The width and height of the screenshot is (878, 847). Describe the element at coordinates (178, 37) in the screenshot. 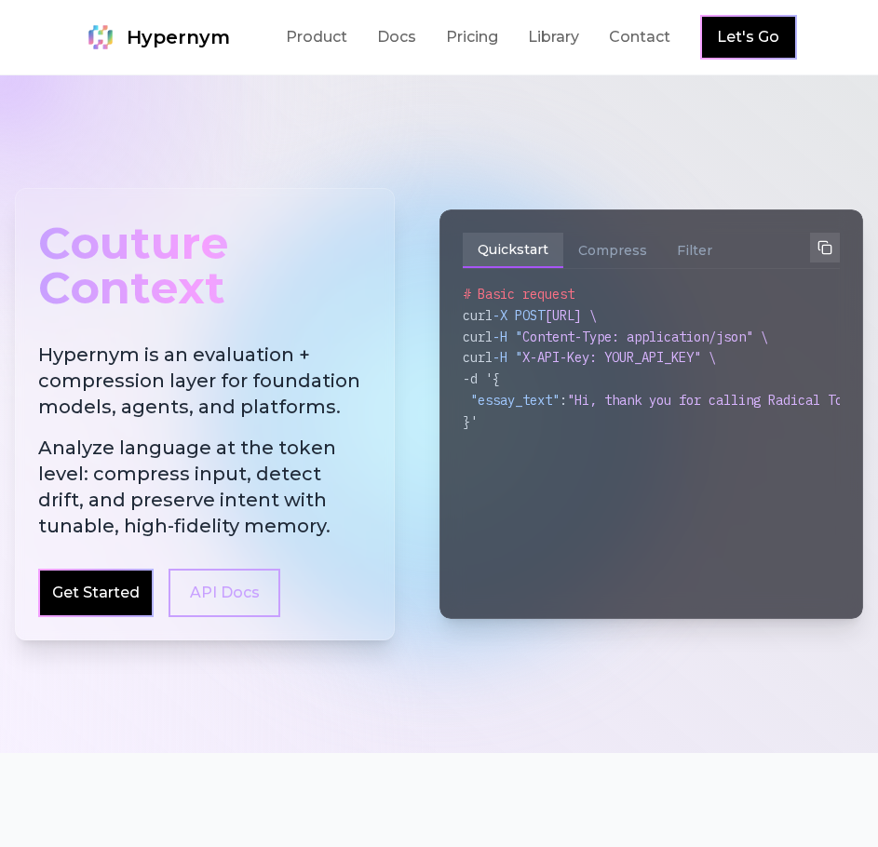

I see `span: Hypernym` at that location.